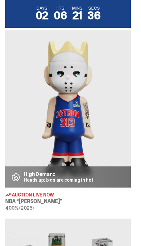  Describe the element at coordinates (94, 8) in the screenshot. I see `span: SECS` at that location.